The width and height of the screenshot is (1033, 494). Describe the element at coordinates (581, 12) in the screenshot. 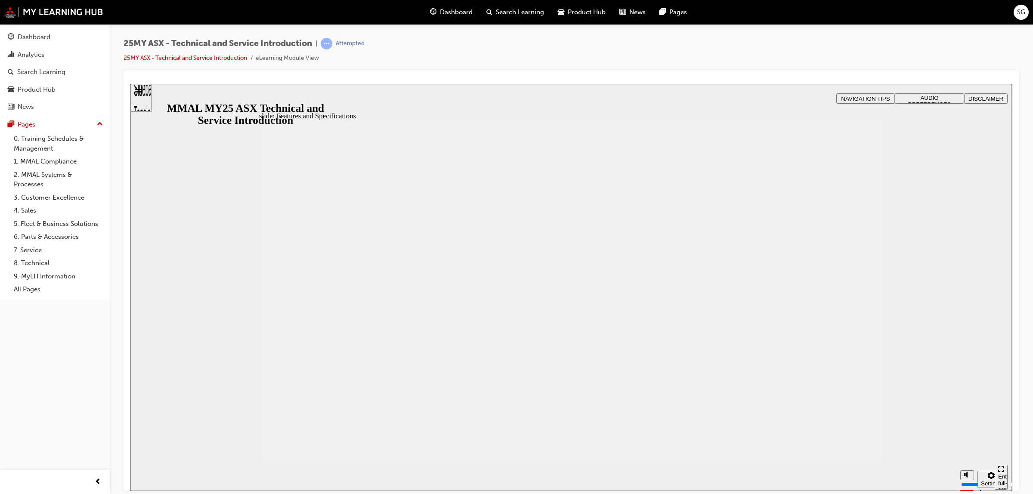

I see `a: car-iconProduct Hub` at that location.